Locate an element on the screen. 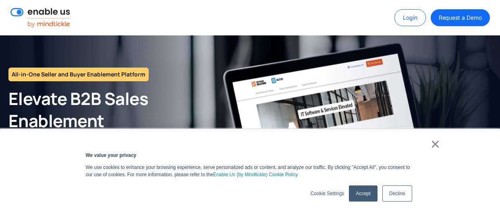  strong: We value your privacy is located at coordinates (111, 156).